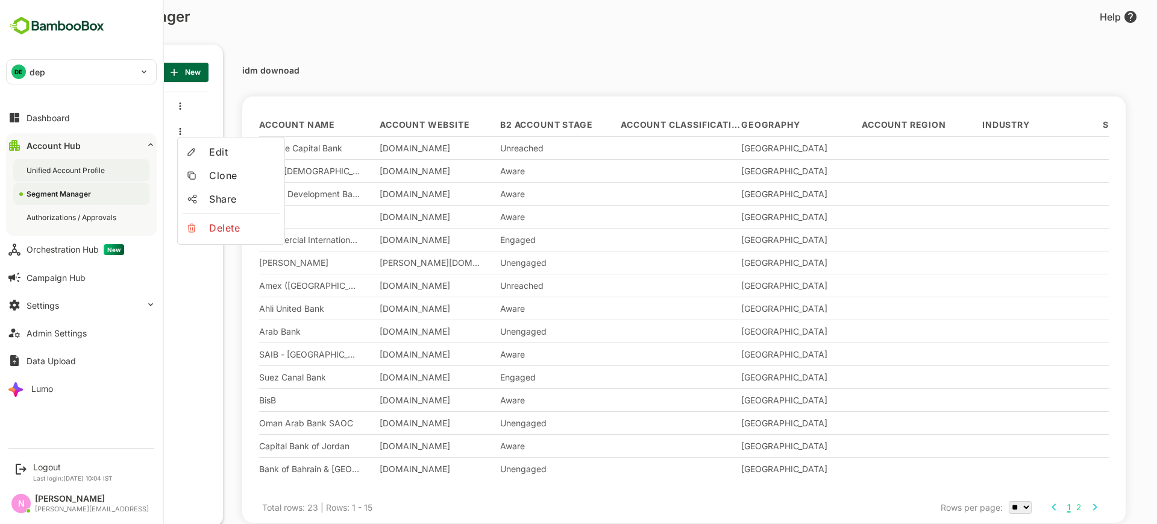 This screenshot has width=1157, height=524. I want to click on div: N, so click(21, 503).